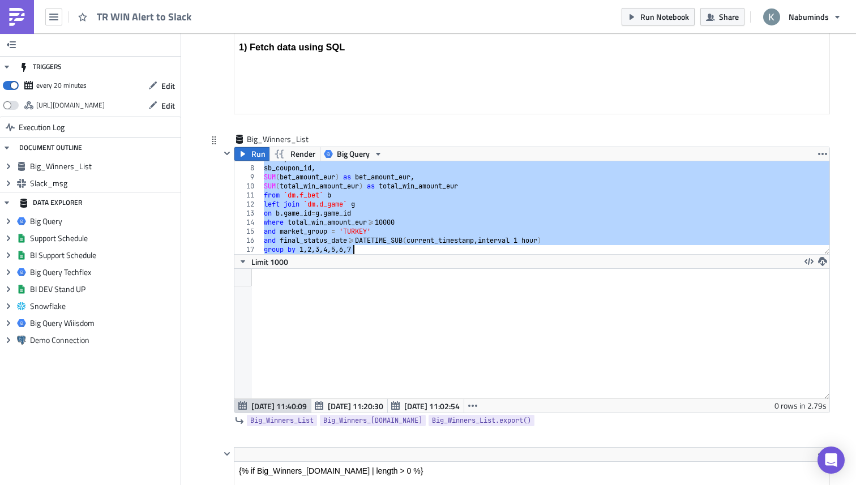  Describe the element at coordinates (248, 213) in the screenshot. I see `div: 13` at that location.